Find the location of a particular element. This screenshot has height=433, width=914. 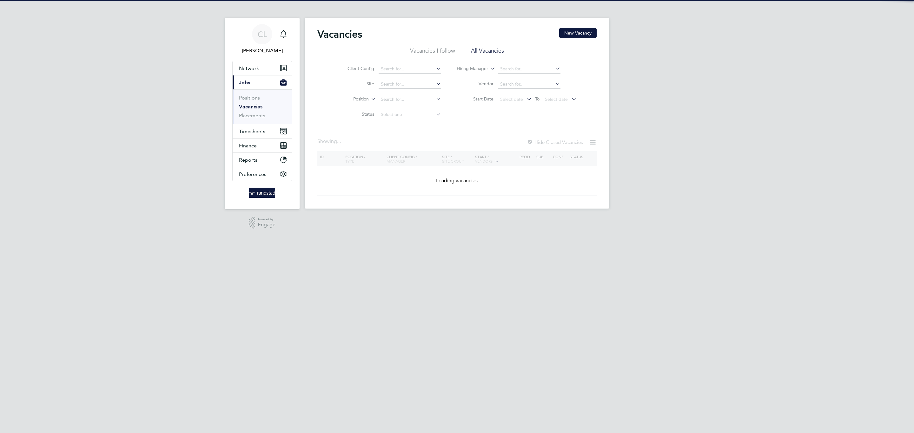

label: Start Date is located at coordinates (475, 99).